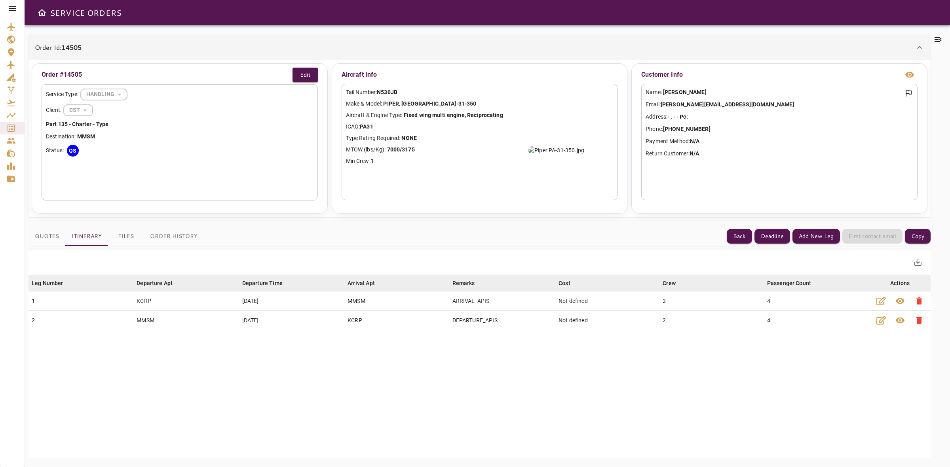 The height and width of the screenshot is (467, 950). What do you see at coordinates (361, 283) in the screenshot?
I see `div: Arrival Apt` at bounding box center [361, 283].